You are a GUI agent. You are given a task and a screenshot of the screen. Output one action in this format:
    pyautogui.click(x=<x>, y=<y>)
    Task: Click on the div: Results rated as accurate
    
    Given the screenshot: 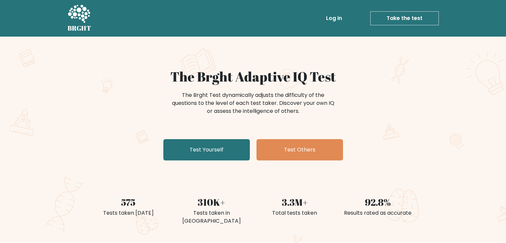 What is the action you would take?
    pyautogui.click(x=378, y=213)
    